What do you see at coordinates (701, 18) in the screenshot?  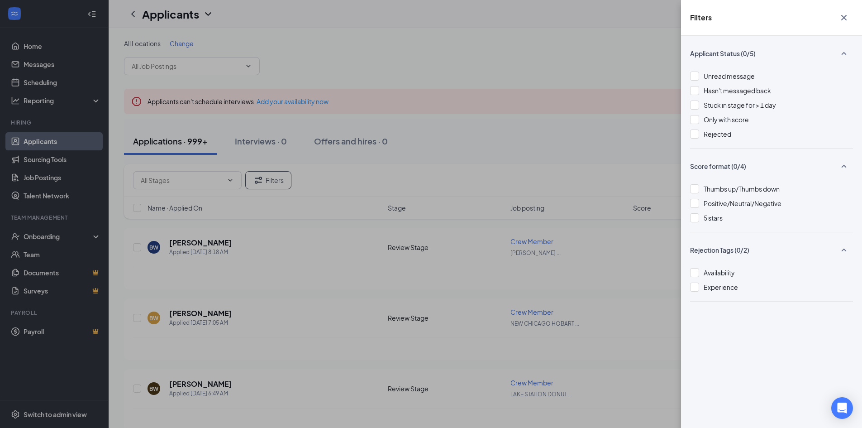 I see `h5: Filters` at bounding box center [701, 18].